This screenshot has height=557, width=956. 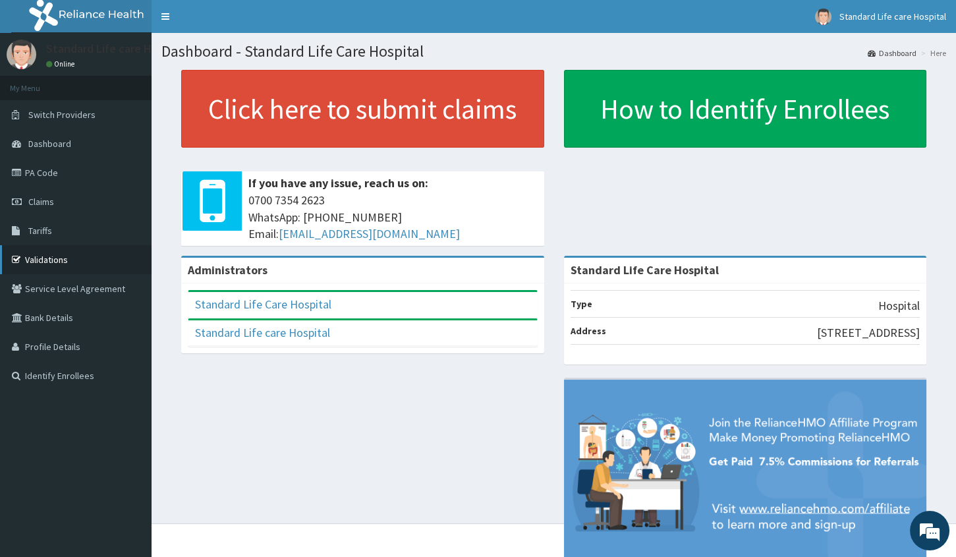 What do you see at coordinates (588, 331) in the screenshot?
I see `b: Address` at bounding box center [588, 331].